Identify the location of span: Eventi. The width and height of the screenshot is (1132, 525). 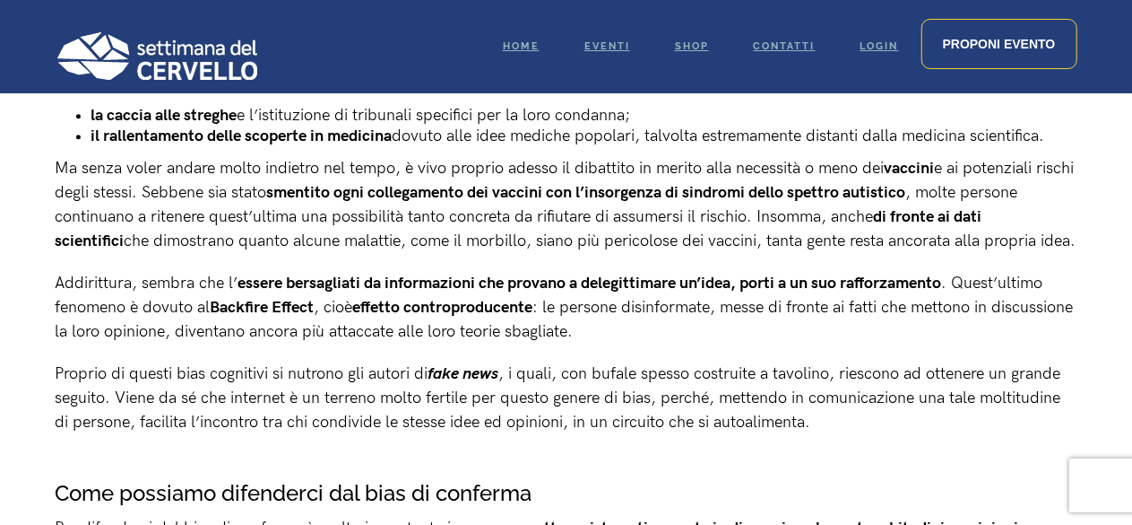
(607, 46).